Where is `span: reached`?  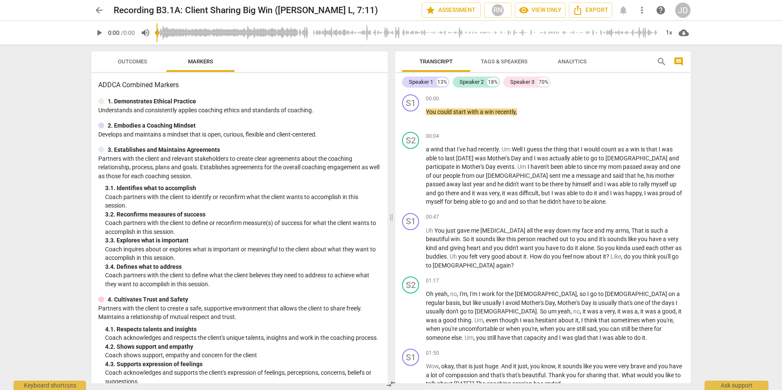
span: reached is located at coordinates (548, 239).